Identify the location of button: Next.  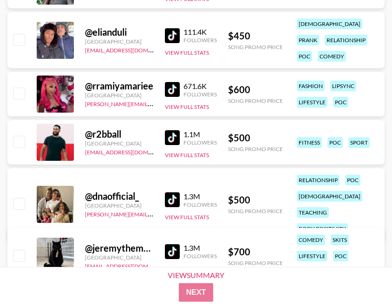
(196, 293).